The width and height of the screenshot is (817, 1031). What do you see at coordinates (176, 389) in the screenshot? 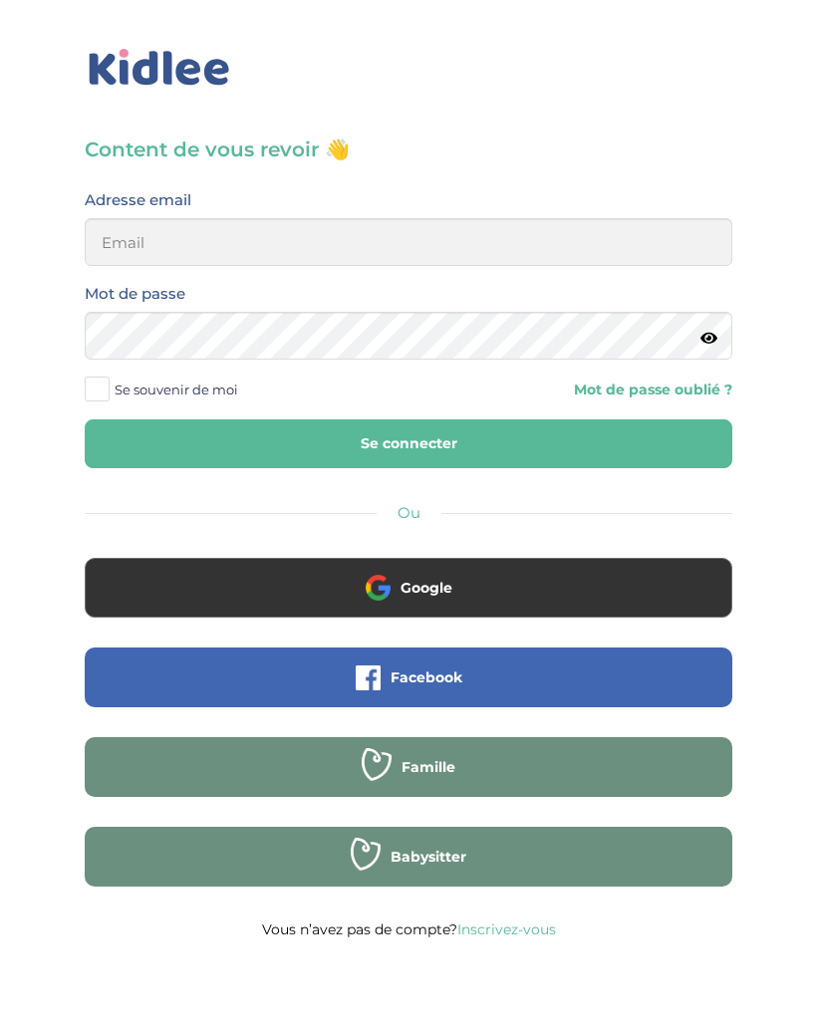
I see `span: Se souvenir de moi` at bounding box center [176, 389].